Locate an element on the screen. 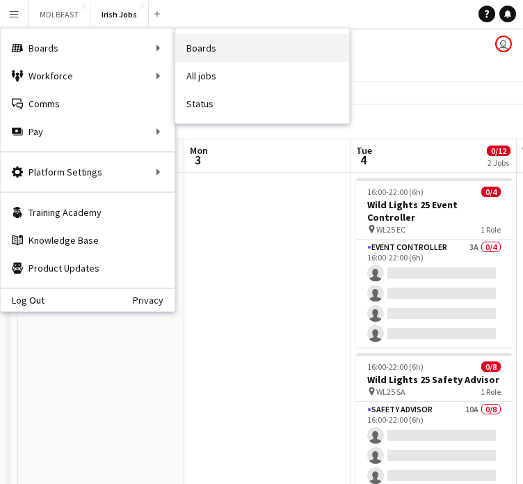 The height and width of the screenshot is (484, 523). app-card-role: Event Controller3A0/416:00-22:00 (6h) is located at coordinates (434, 293).